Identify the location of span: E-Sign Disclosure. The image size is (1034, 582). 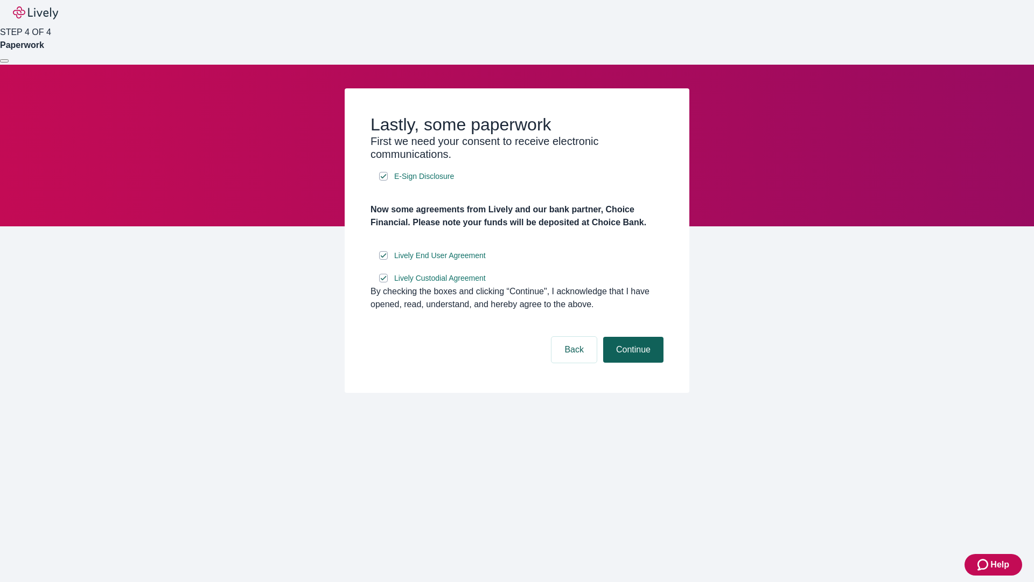
(424, 176).